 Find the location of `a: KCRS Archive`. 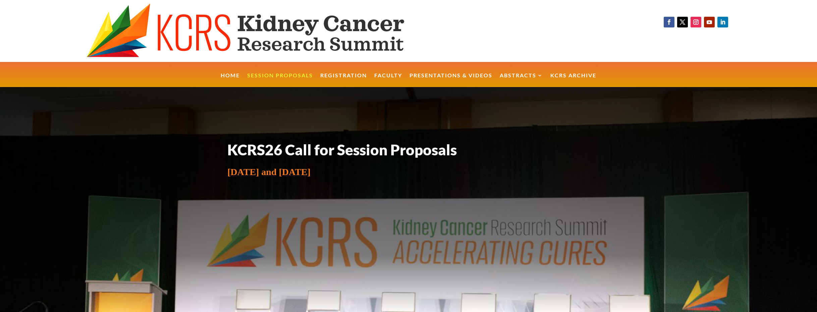

a: KCRS Archive is located at coordinates (573, 80).